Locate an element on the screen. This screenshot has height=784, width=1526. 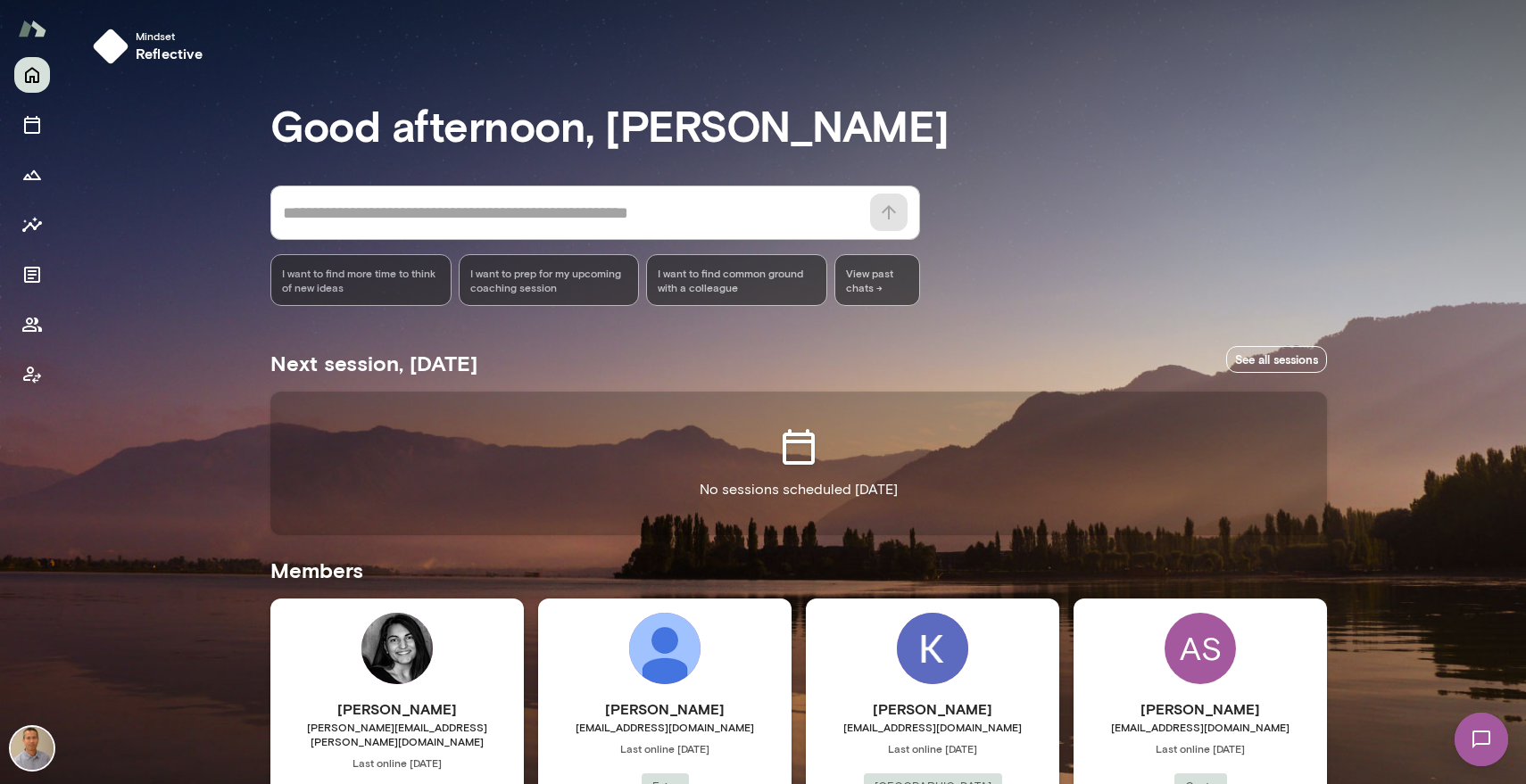
span: I want to find more time to think of new ideas is located at coordinates (360, 280).